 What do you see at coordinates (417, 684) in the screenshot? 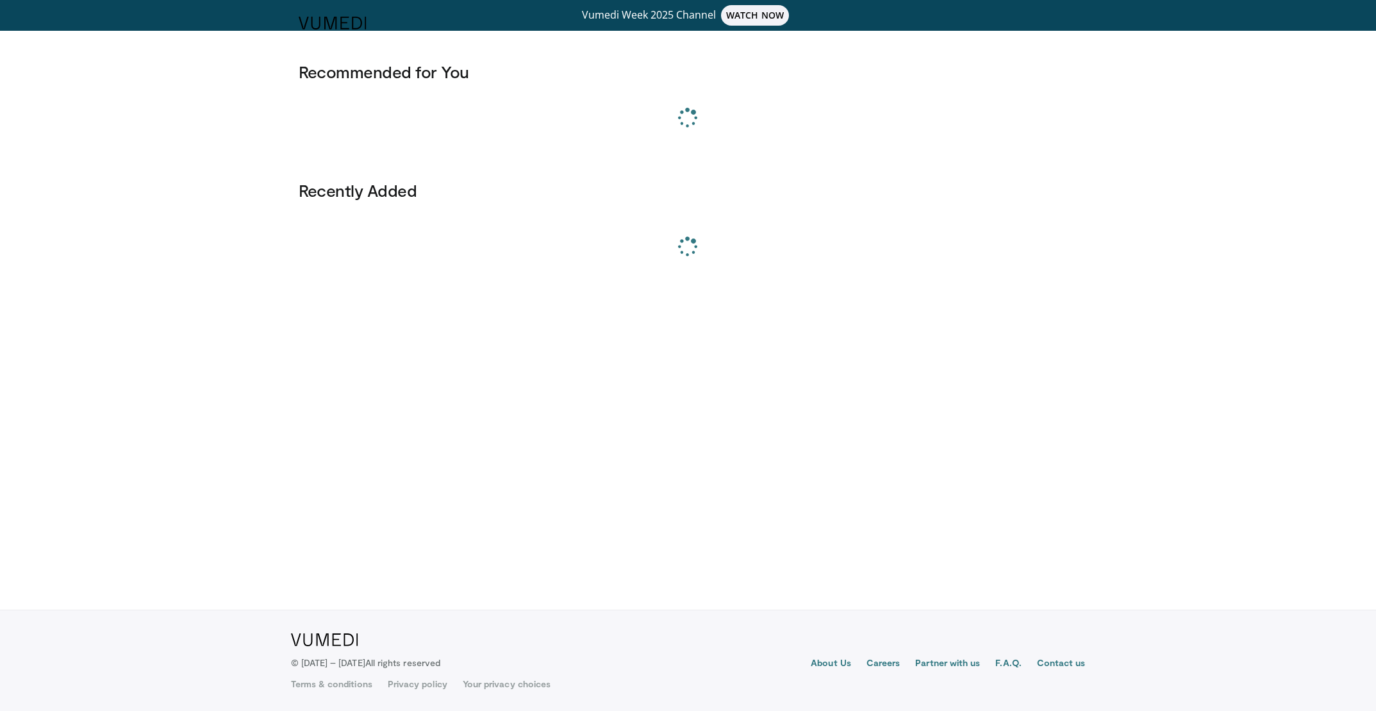
I see `a: Privacy policy` at bounding box center [417, 684].